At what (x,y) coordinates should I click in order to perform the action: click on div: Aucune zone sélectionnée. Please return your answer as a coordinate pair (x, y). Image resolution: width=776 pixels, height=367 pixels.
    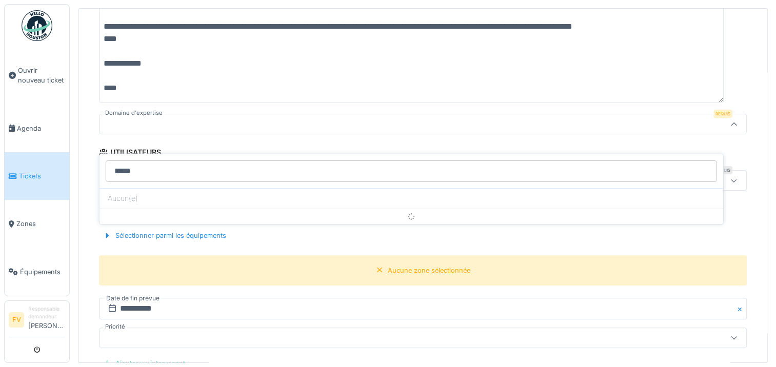
    Looking at the image, I should click on (429, 270).